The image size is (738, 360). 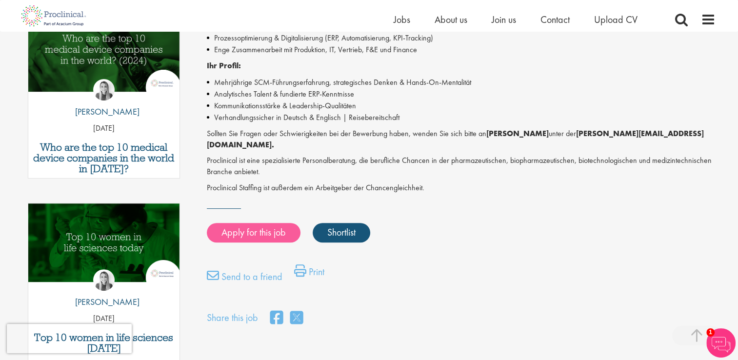 What do you see at coordinates (461, 106) in the screenshot?
I see `li: Kommunikationsstärke & Leadership-Qualitäten` at bounding box center [461, 106].